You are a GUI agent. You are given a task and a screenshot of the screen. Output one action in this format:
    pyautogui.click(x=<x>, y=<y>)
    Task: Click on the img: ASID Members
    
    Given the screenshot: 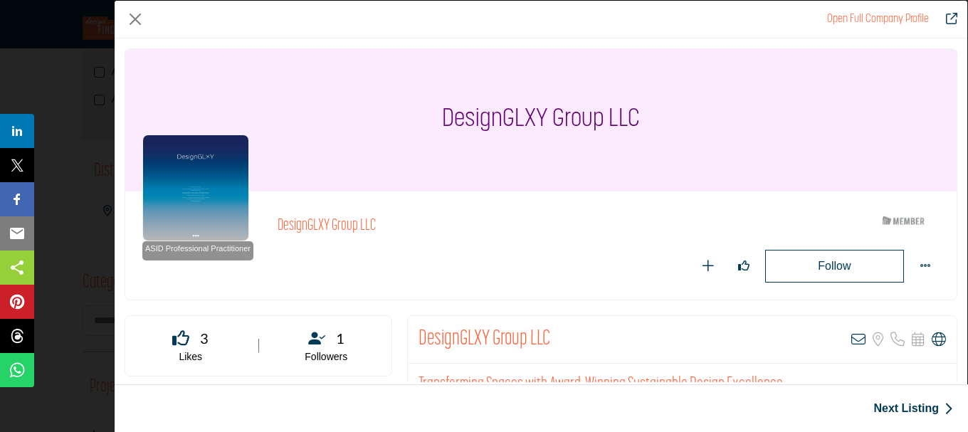 What is the action you would take?
    pyautogui.click(x=904, y=221)
    